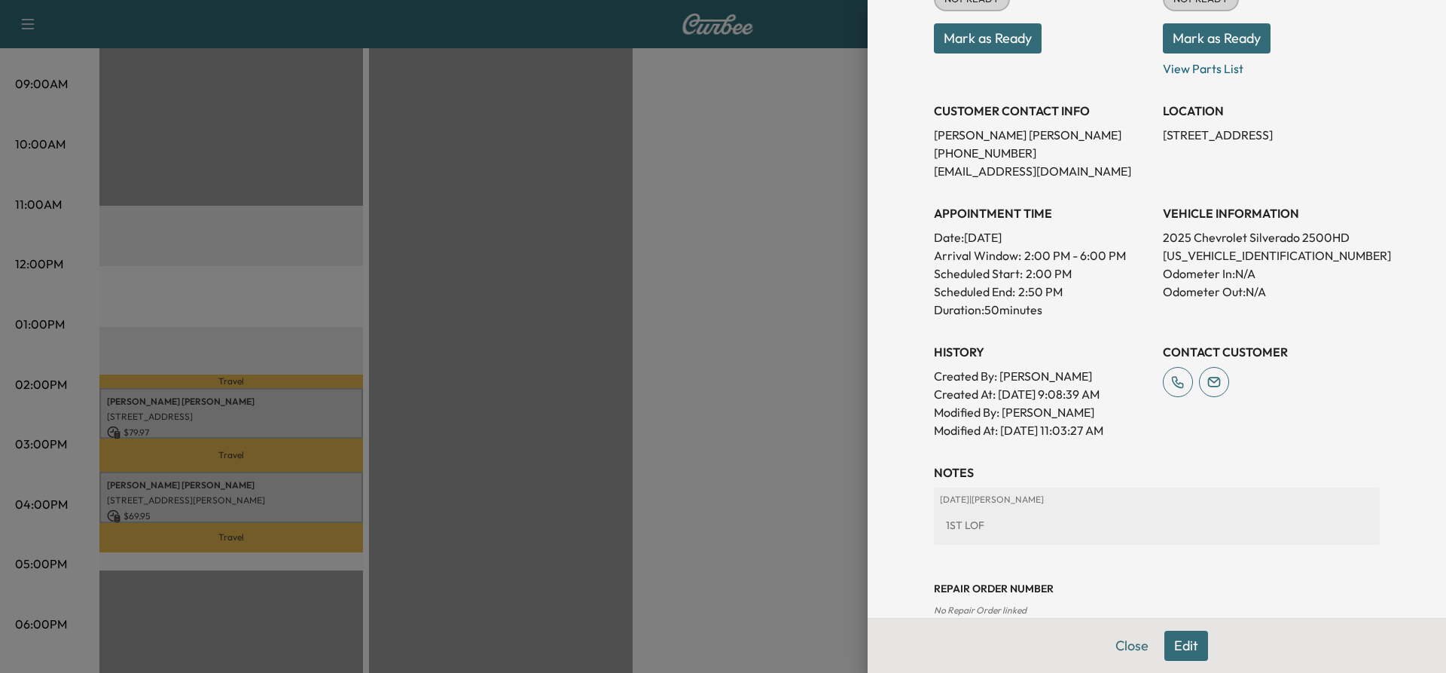 The image size is (1446, 673). Describe the element at coordinates (1272, 111) in the screenshot. I see `h3: LOCATION` at that location.